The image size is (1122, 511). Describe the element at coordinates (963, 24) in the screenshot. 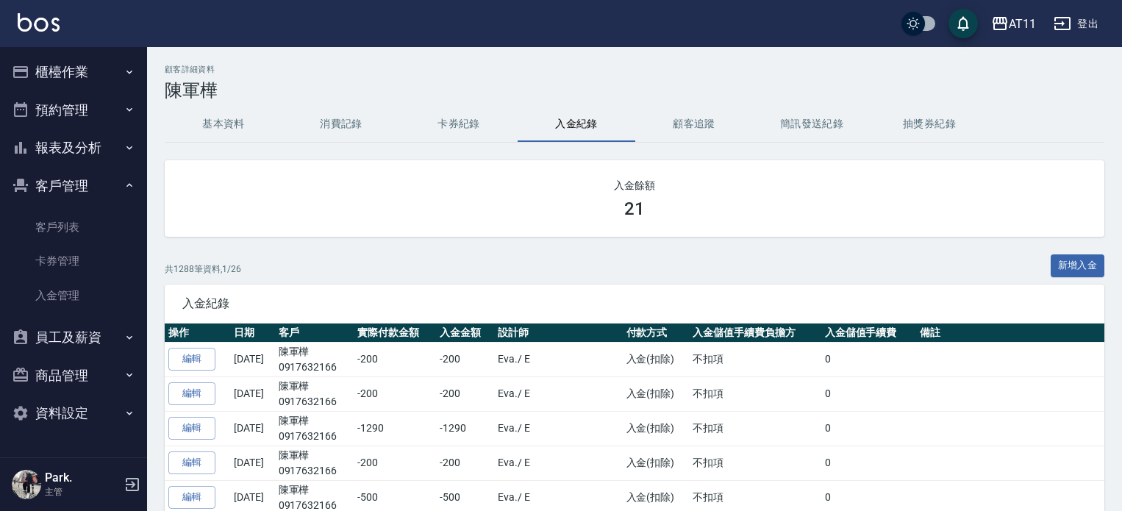

I see `button: save` at that location.